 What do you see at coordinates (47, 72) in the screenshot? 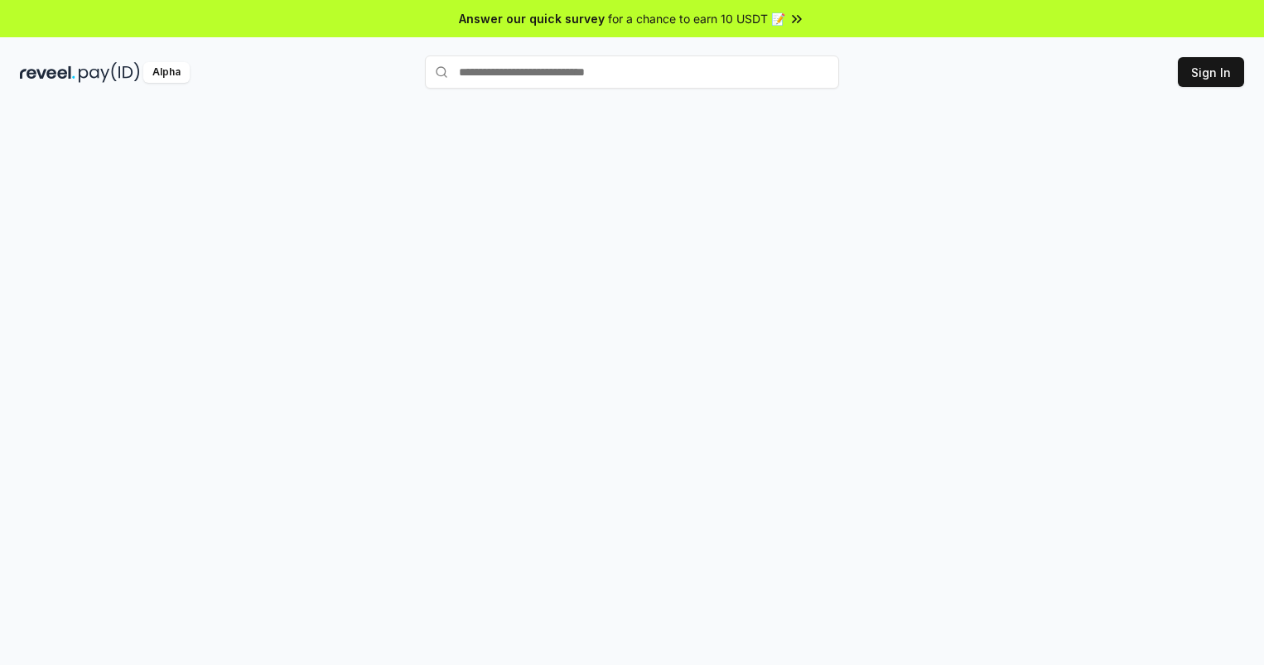
I see `img: reveel_dark` at bounding box center [47, 72].